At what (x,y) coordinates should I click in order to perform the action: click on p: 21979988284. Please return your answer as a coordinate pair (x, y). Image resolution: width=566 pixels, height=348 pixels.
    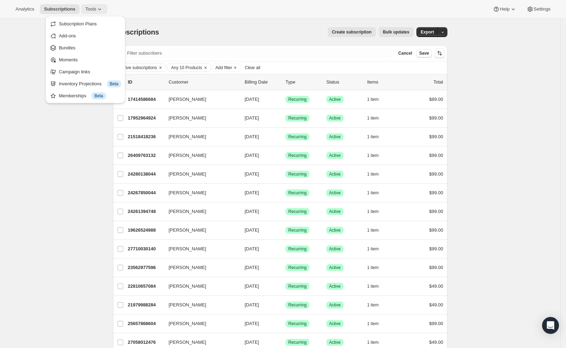
    Looking at the image, I should click on (145, 305).